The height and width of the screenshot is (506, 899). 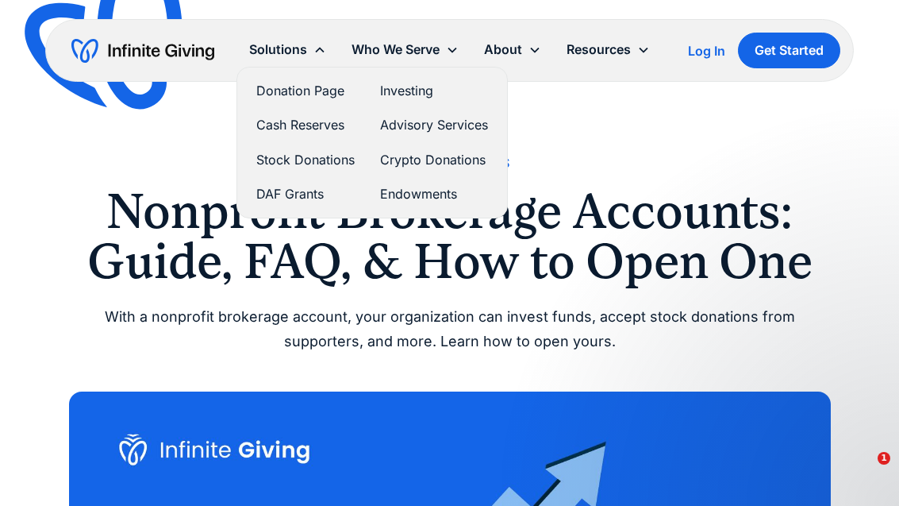 What do you see at coordinates (789, 50) in the screenshot?
I see `a: Get Started` at bounding box center [789, 50].